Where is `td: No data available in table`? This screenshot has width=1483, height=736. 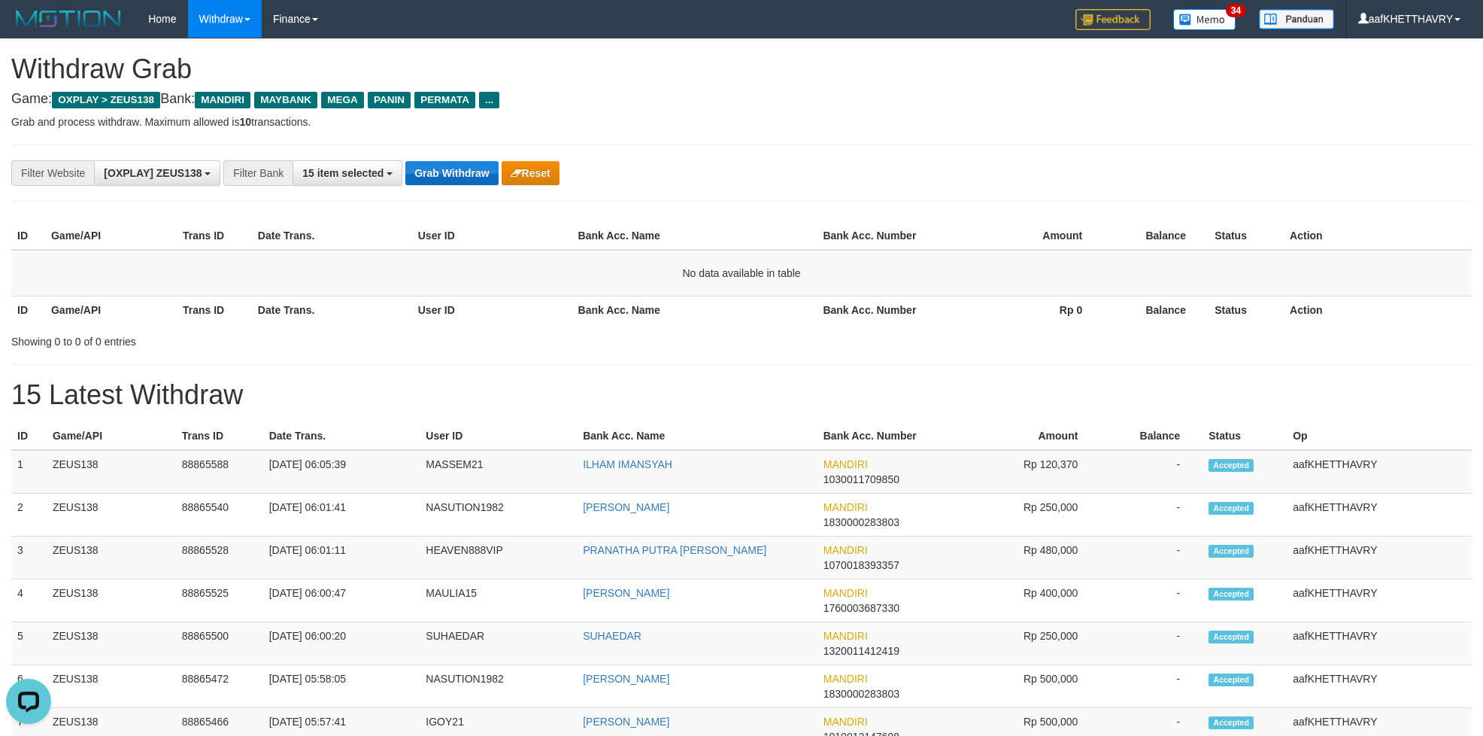
td: No data available in table is located at coordinates (742, 273).